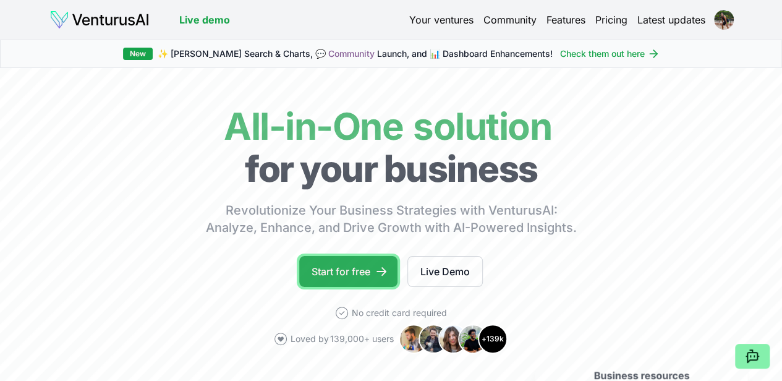  What do you see at coordinates (434, 339) in the screenshot?
I see `img: Avatar 2` at bounding box center [434, 339].